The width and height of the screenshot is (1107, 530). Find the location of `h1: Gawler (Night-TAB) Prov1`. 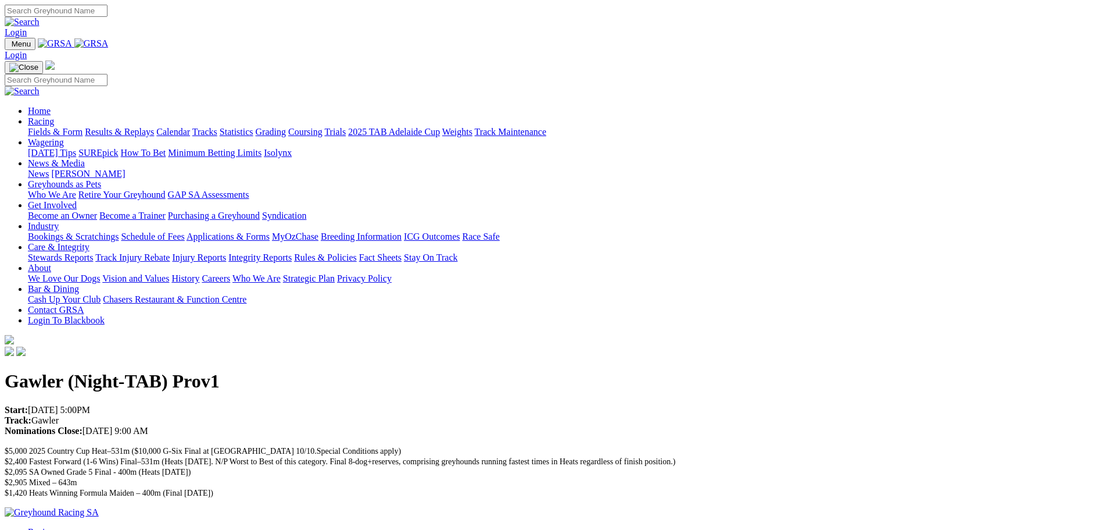

h1: Gawler (Night-TAB) Prov1 is located at coordinates (553, 381).